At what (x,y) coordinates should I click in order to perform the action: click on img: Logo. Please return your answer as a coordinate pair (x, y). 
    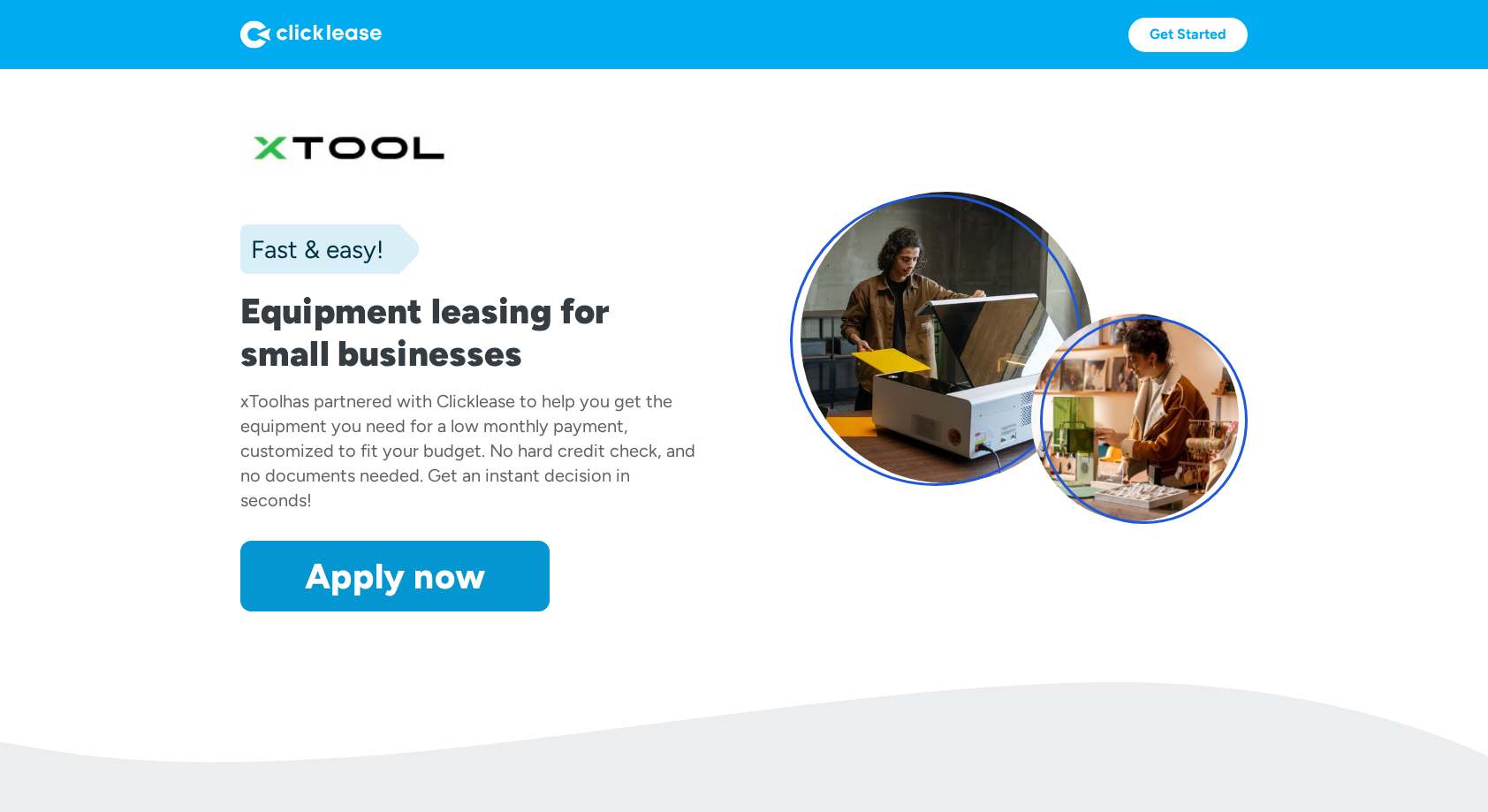
    Looking at the image, I should click on (311, 35).